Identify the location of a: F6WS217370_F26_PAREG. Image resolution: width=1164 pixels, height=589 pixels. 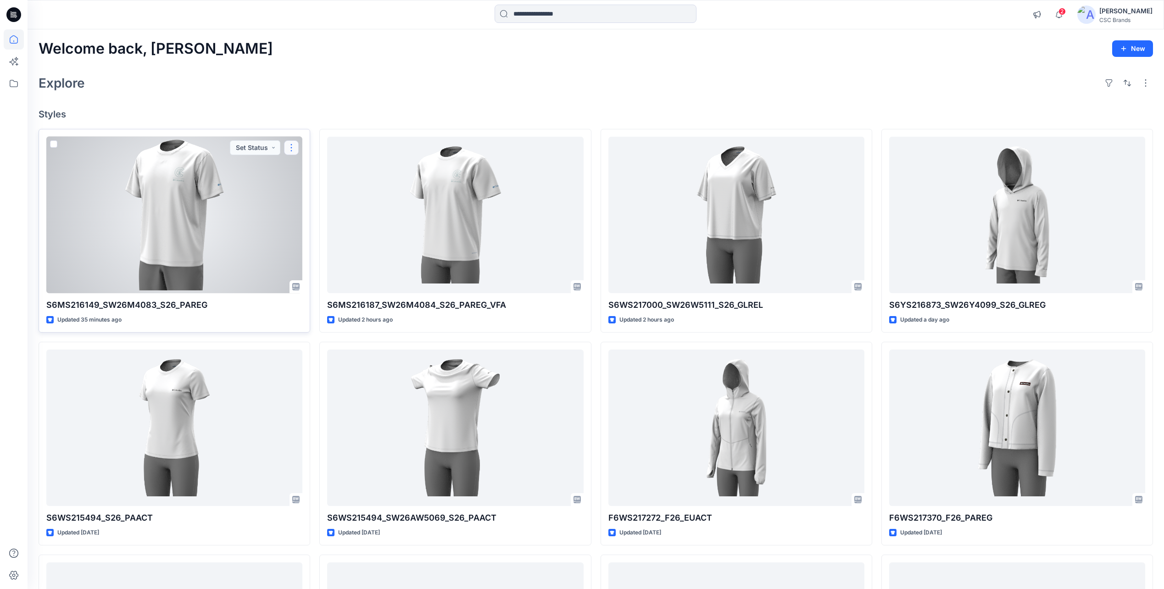
(1017, 427).